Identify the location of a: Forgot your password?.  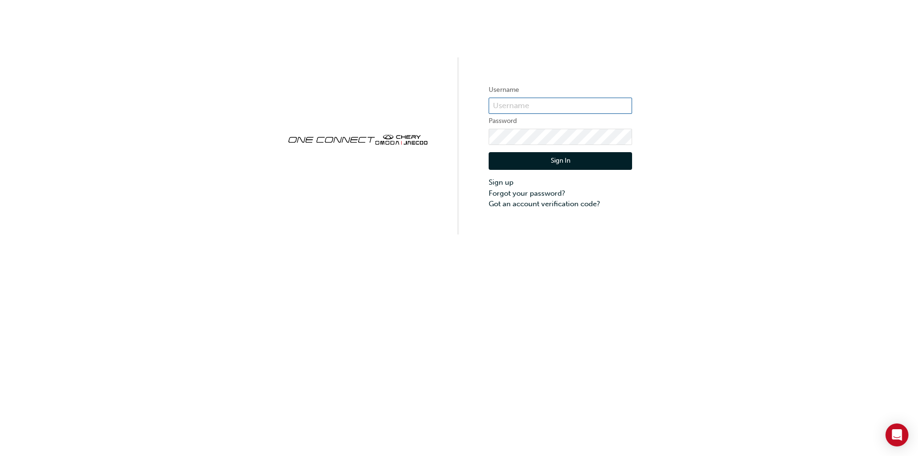
(561, 193).